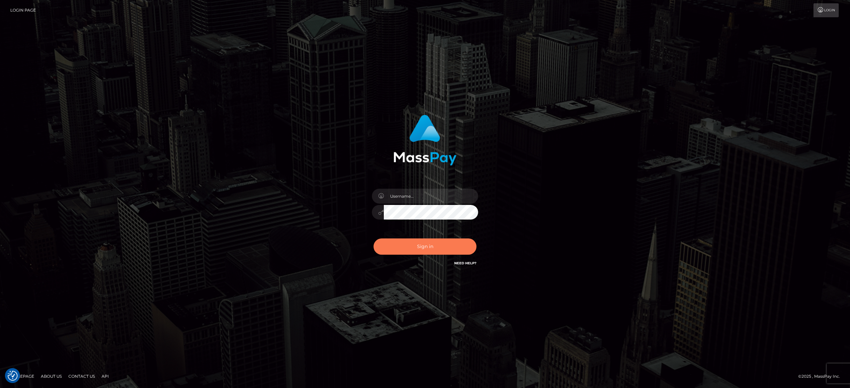 This screenshot has height=388, width=850. Describe the element at coordinates (826, 10) in the screenshot. I see `a: Login` at that location.